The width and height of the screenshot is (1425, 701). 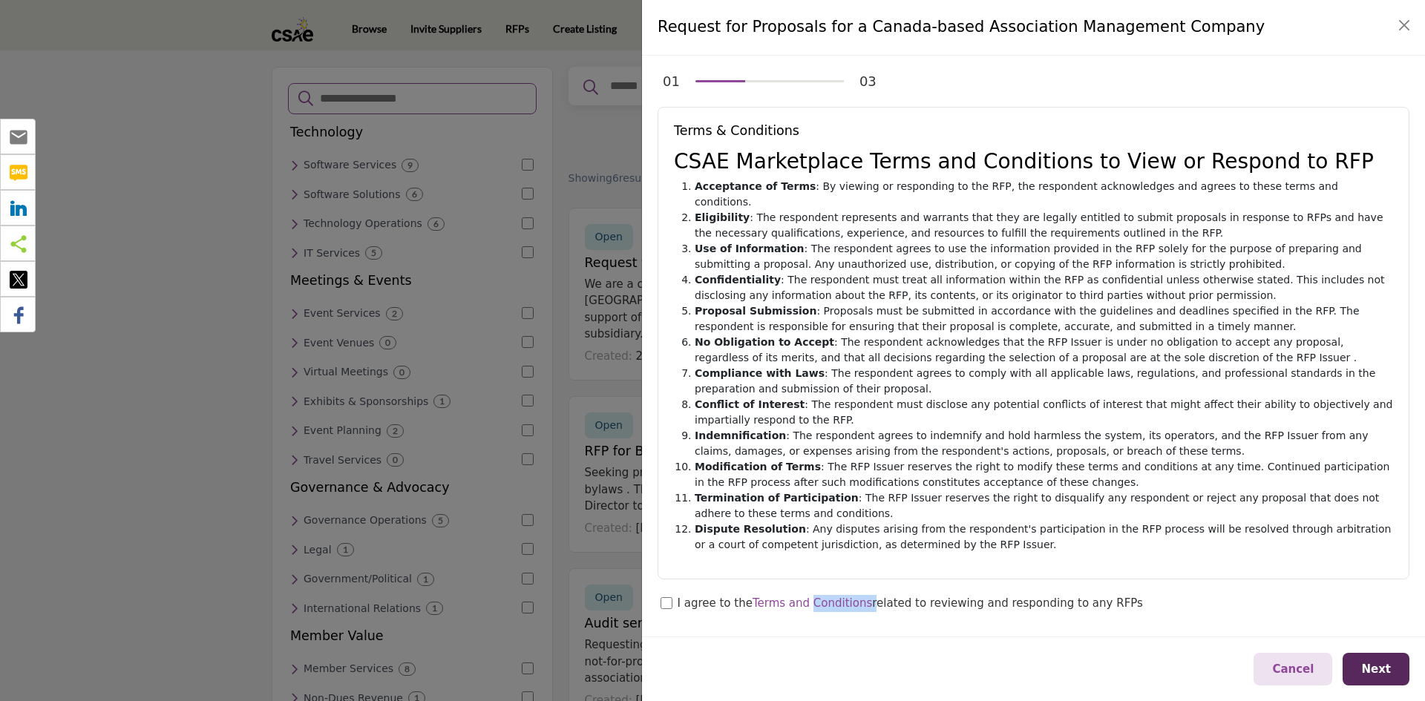 What do you see at coordinates (1293, 670) in the screenshot?
I see `button: Cancel` at bounding box center [1293, 670].